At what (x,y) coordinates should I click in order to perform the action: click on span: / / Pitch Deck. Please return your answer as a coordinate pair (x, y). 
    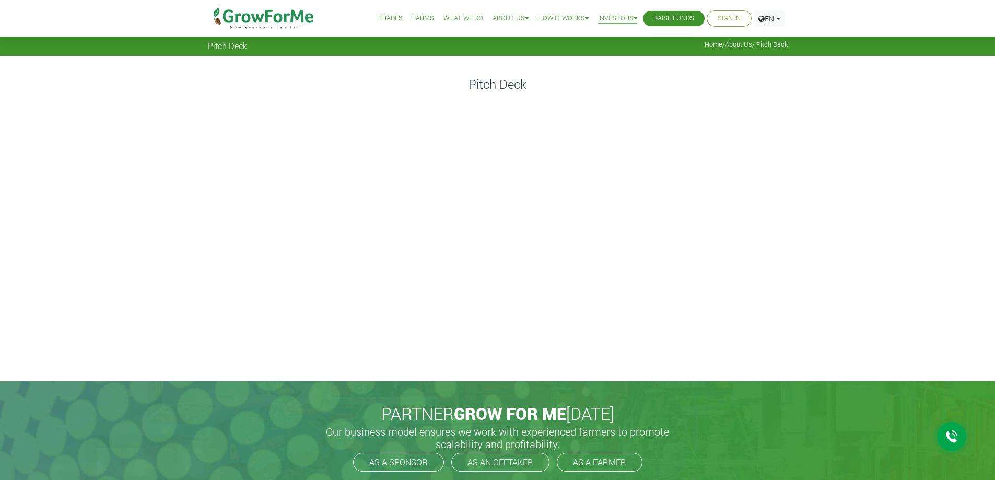
    Looking at the image, I should click on (746, 44).